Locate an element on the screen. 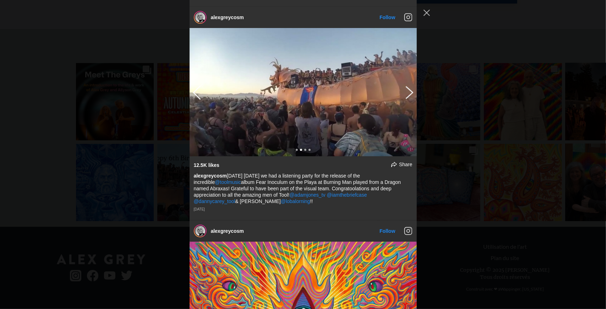 Image resolution: width=606 pixels, height=309 pixels. a: @iamthebriefcase is located at coordinates (347, 195).